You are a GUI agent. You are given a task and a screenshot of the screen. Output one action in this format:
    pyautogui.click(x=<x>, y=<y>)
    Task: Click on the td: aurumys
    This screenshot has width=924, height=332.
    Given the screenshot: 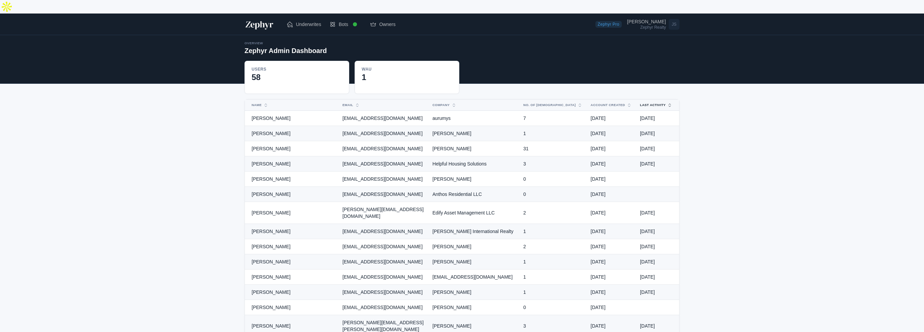 What is the action you would take?
    pyautogui.click(x=474, y=118)
    